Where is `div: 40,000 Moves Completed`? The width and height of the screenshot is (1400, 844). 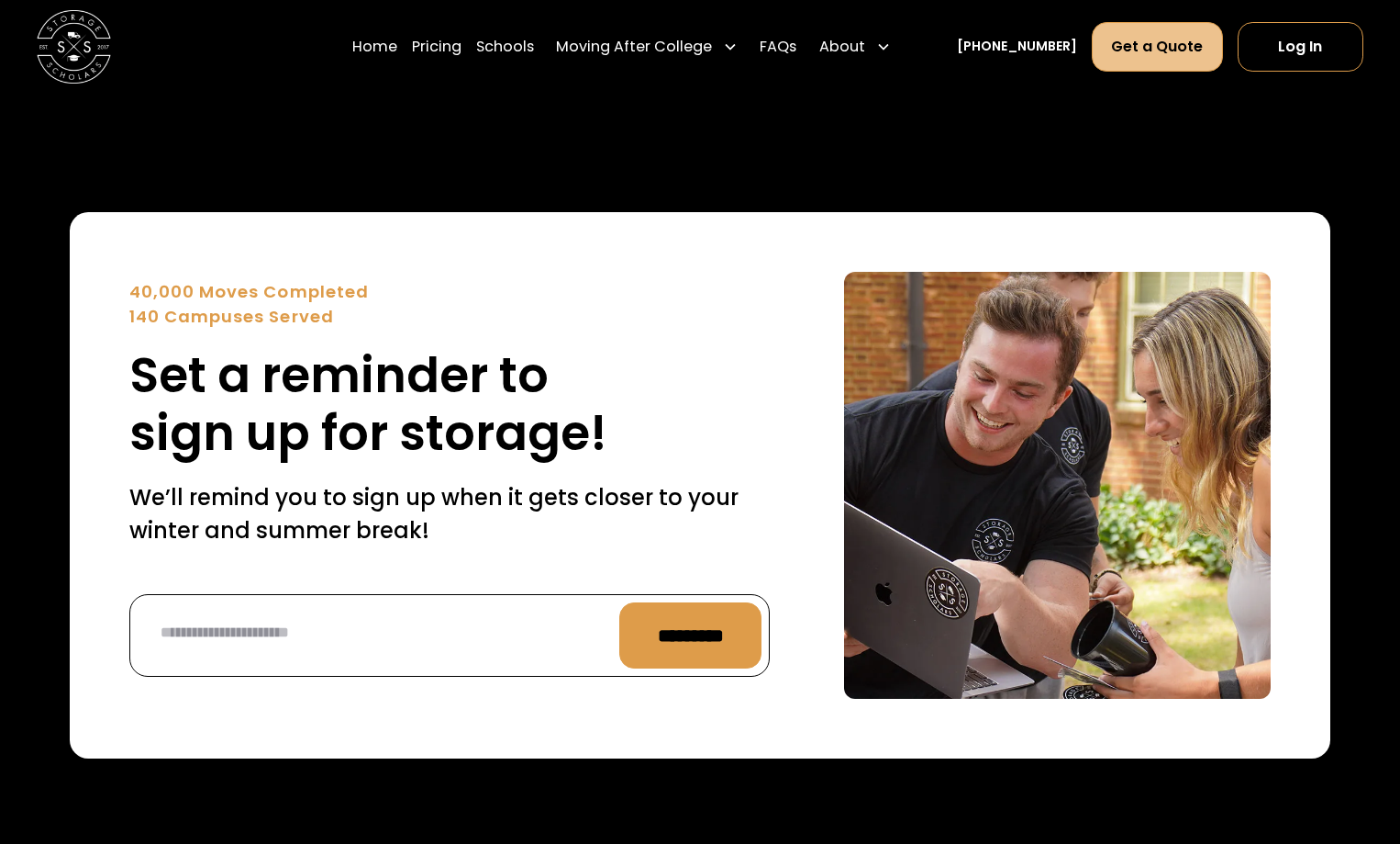
div: 40,000 Moves Completed is located at coordinates (450, 291).